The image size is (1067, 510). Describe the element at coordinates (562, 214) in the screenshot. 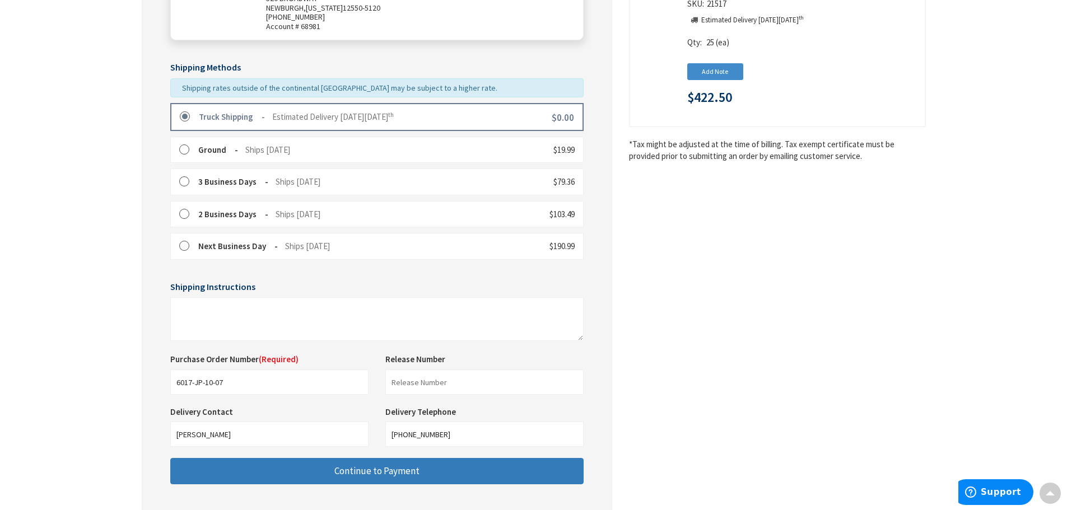

I see `span: $103.49` at that location.